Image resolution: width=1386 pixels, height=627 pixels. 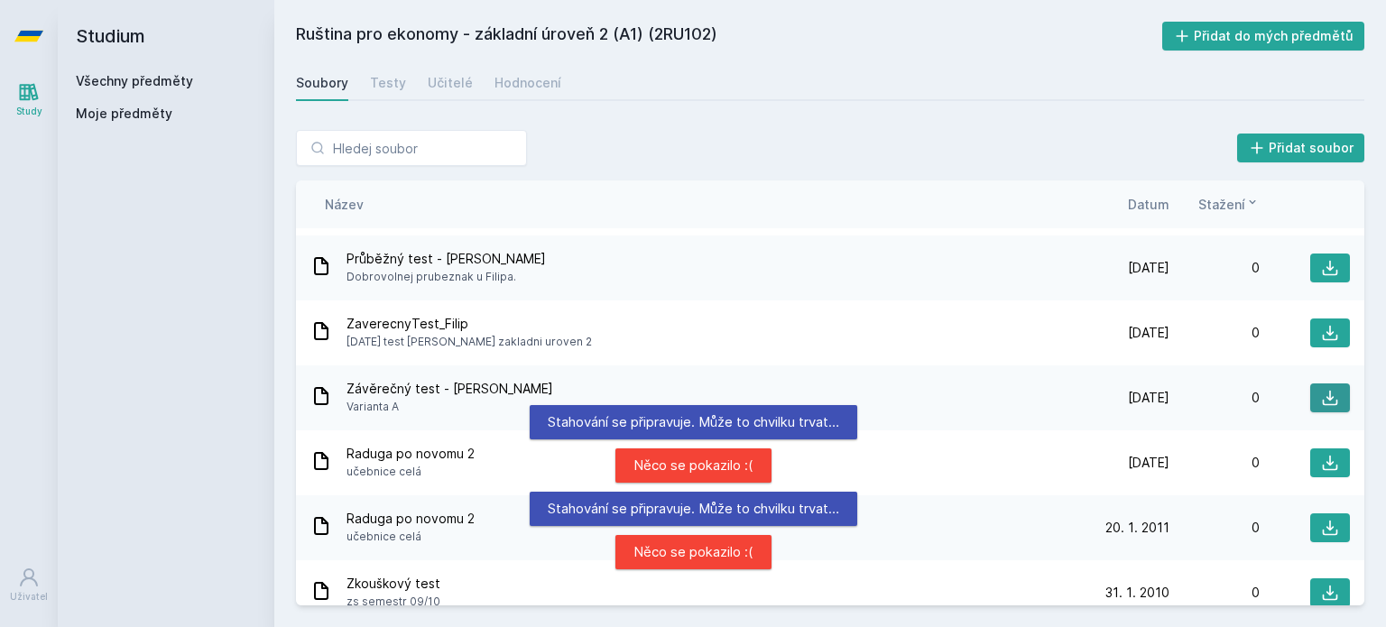 I want to click on a: Učitelé, so click(x=450, y=83).